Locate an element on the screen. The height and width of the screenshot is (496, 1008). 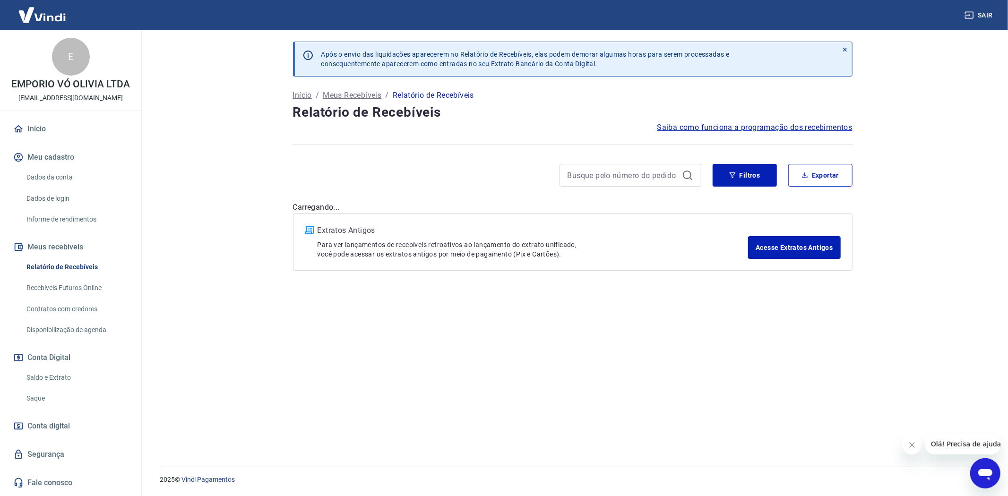
a: Fale conosco is located at coordinates (70, 483).